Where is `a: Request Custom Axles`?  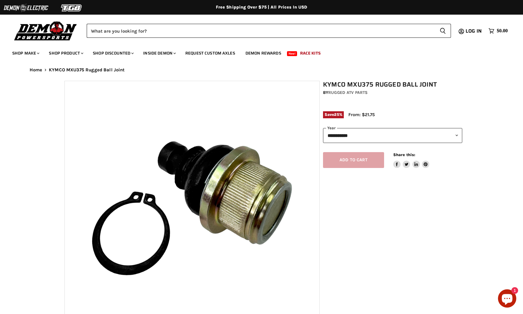 a: Request Custom Axles is located at coordinates (210, 53).